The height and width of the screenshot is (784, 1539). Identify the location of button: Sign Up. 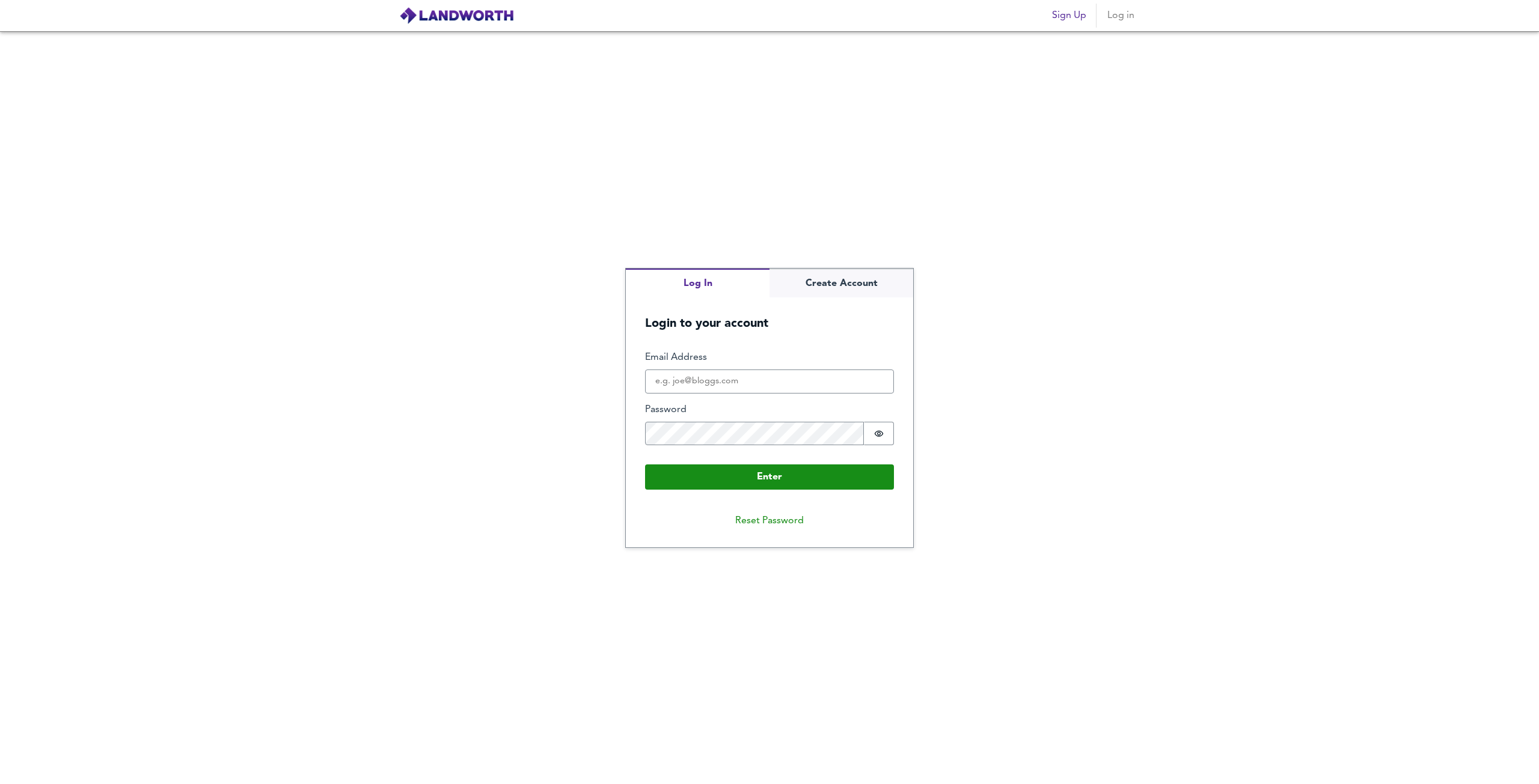
(1069, 16).